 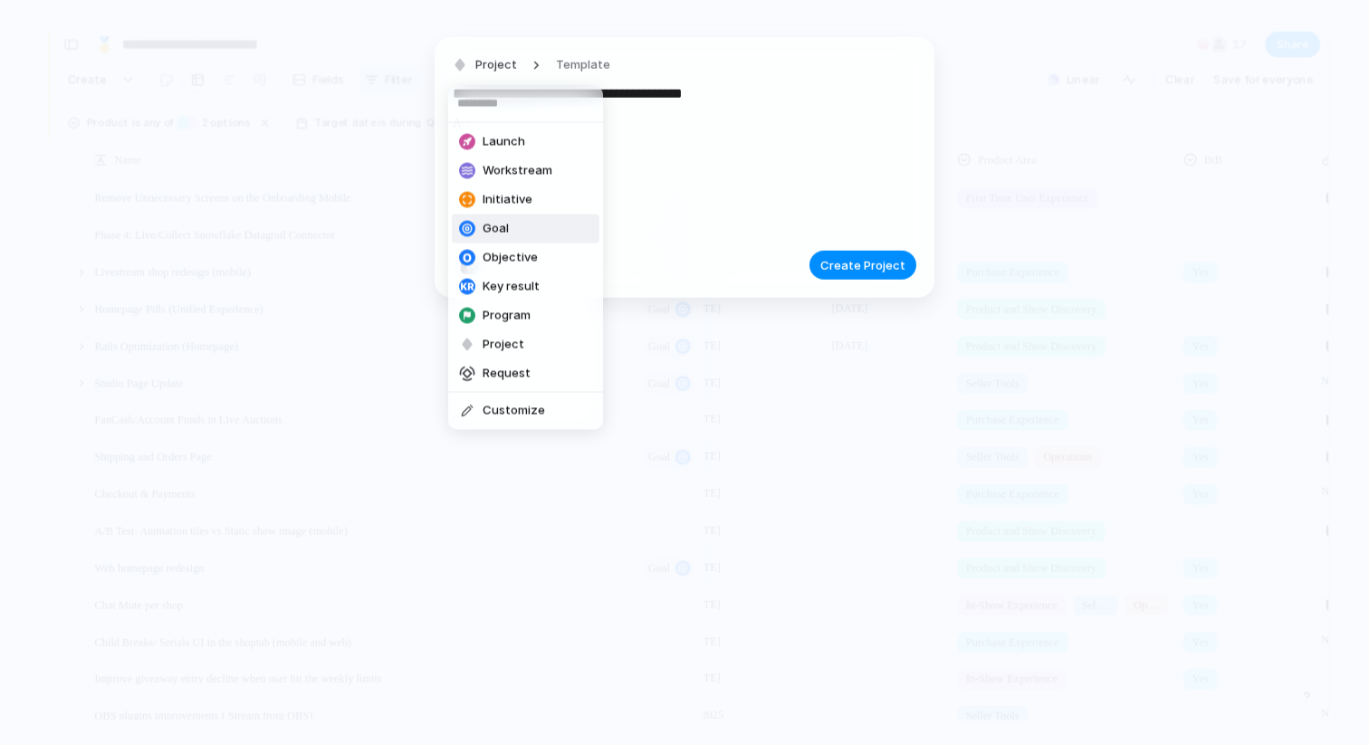 I want to click on span: Program, so click(x=506, y=316).